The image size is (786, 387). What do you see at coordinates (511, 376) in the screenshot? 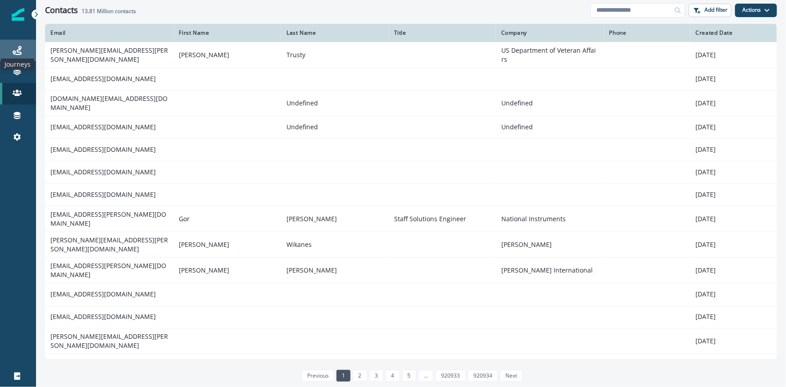
I see `a: Next page` at bounding box center [511, 376].